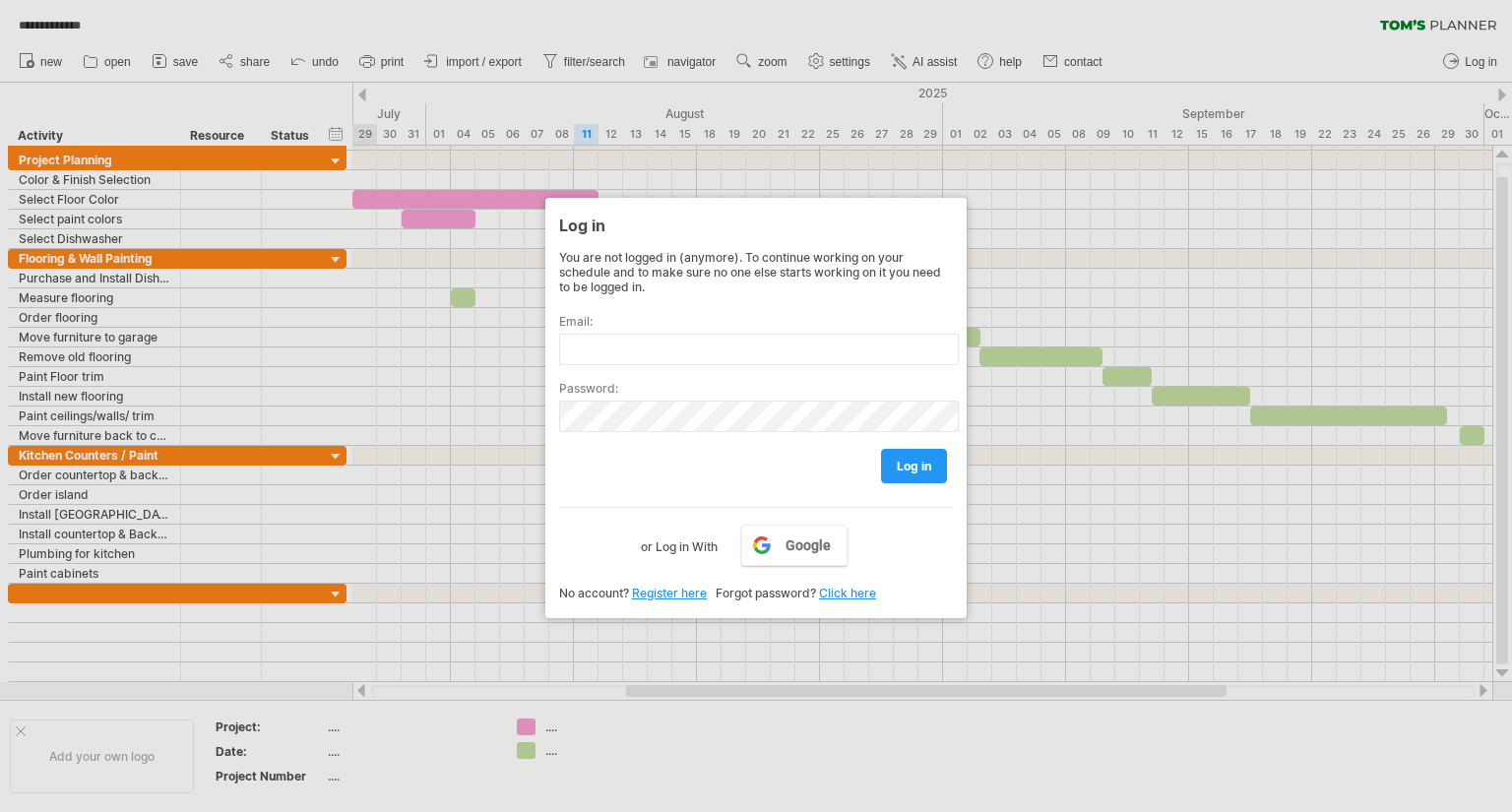 The image size is (1512, 812). What do you see at coordinates (794, 546) in the screenshot?
I see `a: Google` at bounding box center [794, 546].